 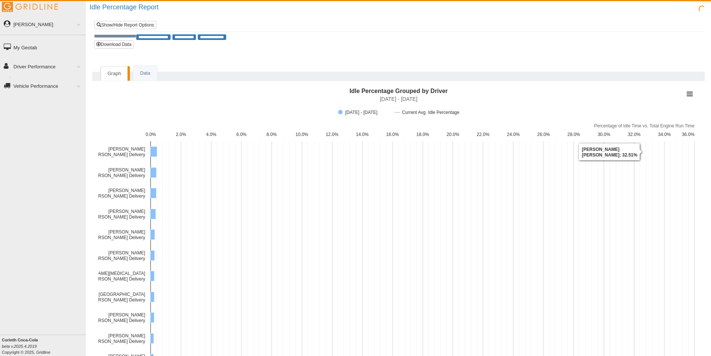 What do you see at coordinates (573, 134) in the screenshot?
I see `text: 28.0%` at bounding box center [573, 134].